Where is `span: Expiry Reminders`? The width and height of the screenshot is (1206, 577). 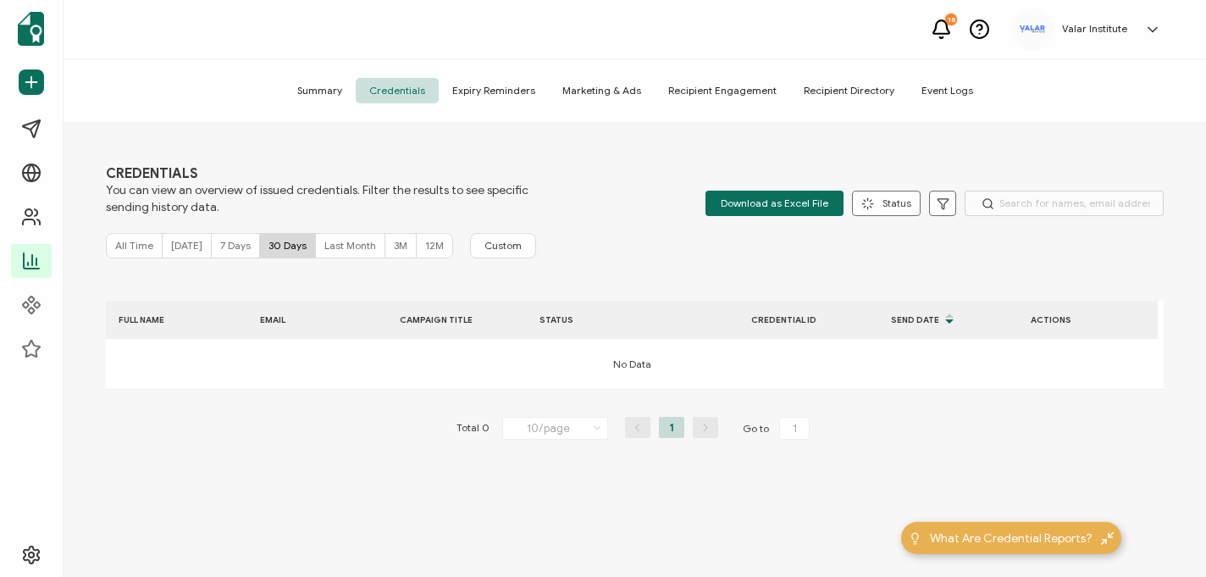 span: Expiry Reminders is located at coordinates (494, 91).